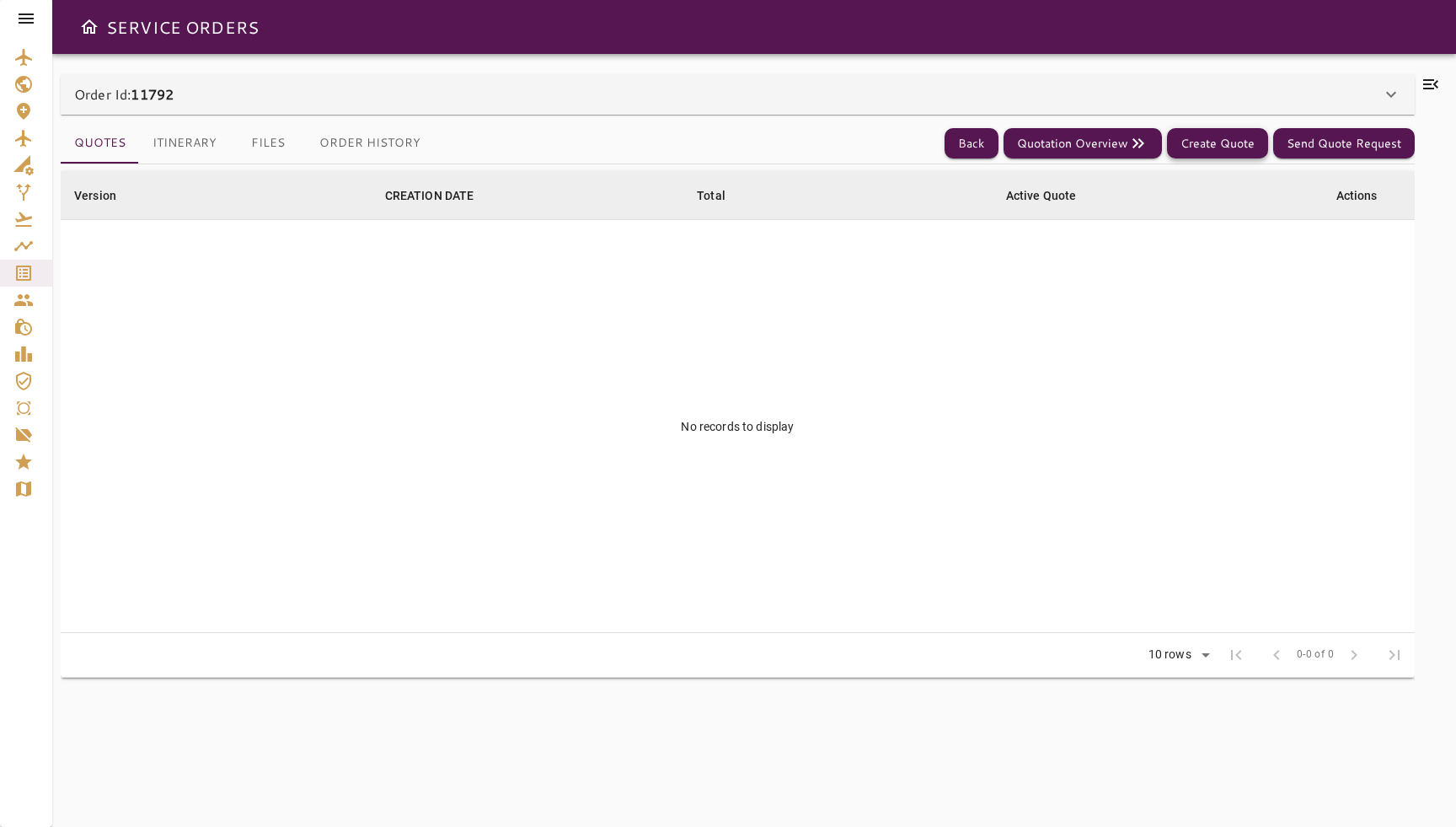 The height and width of the screenshot is (827, 1456). I want to click on span: Previous Page, so click(1276, 655).